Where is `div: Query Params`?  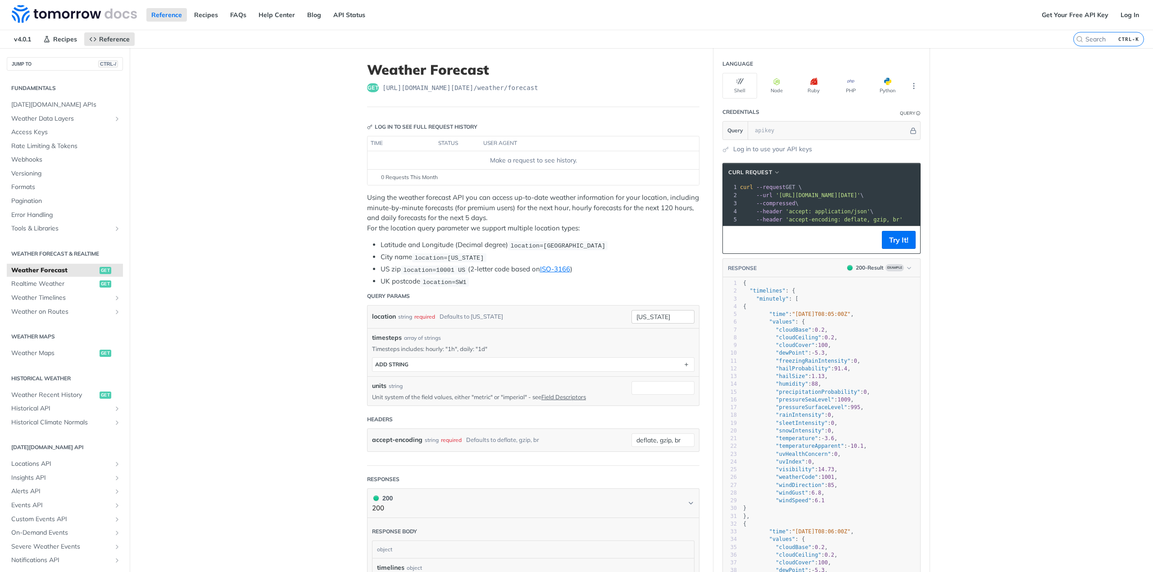 div: Query Params is located at coordinates (388, 296).